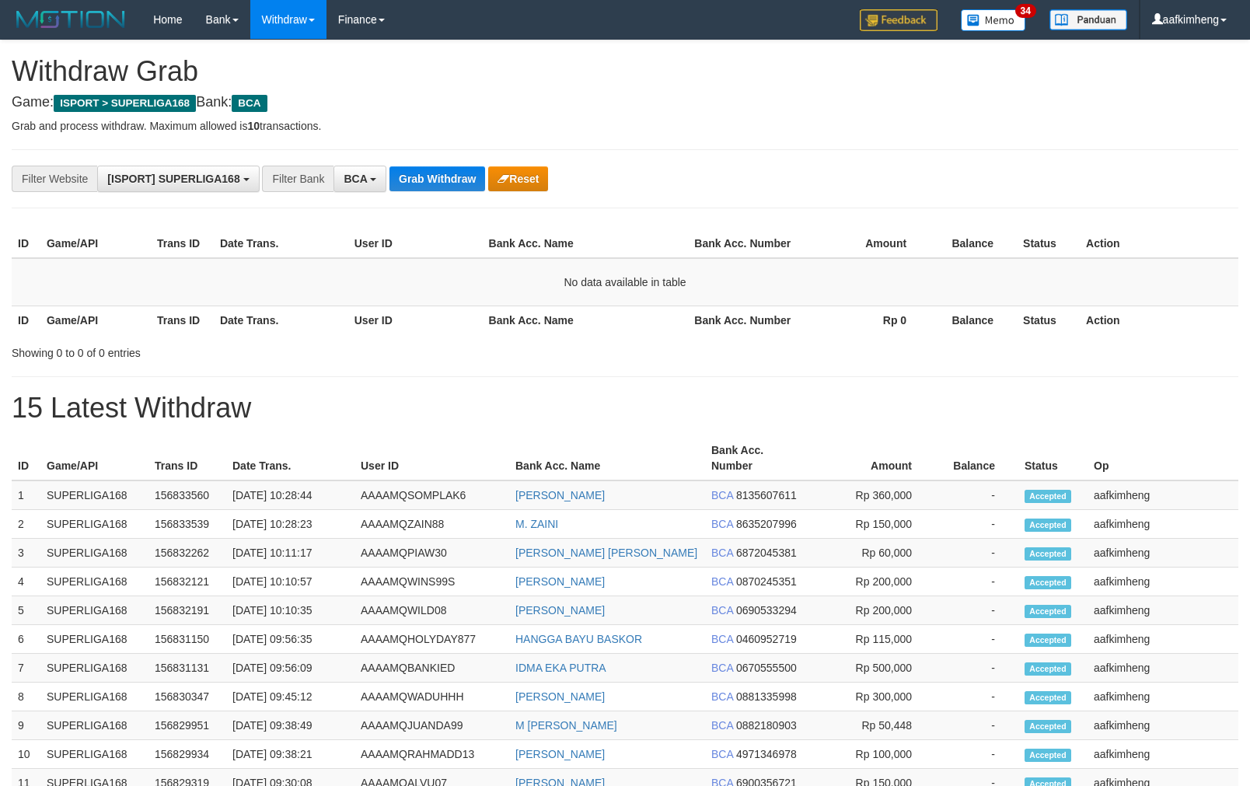  I want to click on a: HANGGA BAYU BASKOR, so click(578, 639).